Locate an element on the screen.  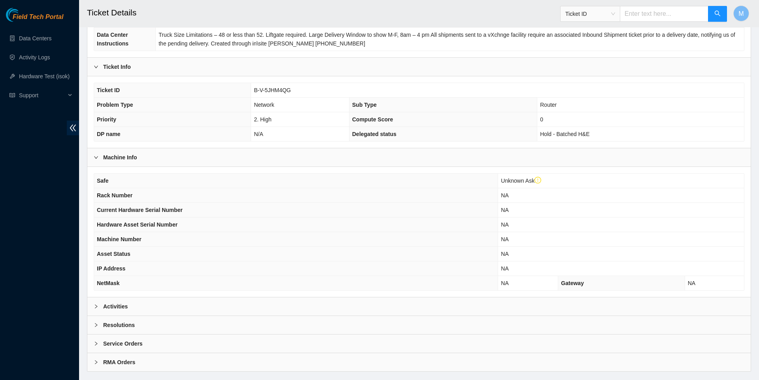
b: Service Orders is located at coordinates (123, 344).